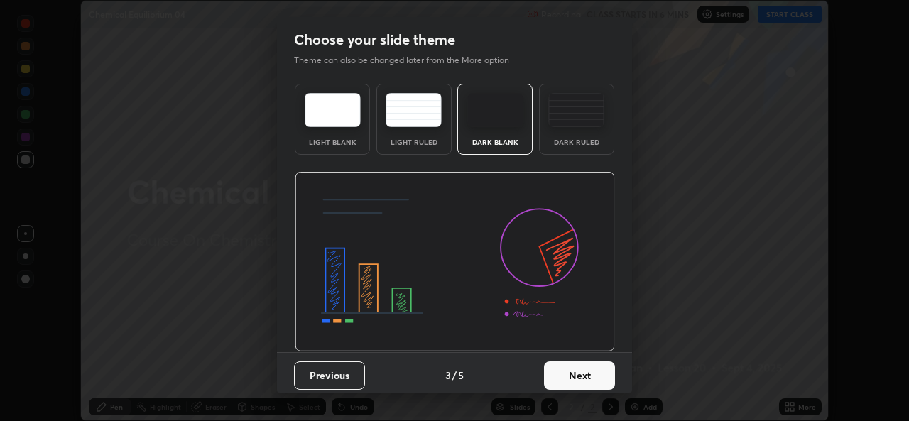 The image size is (909, 421). Describe the element at coordinates (495, 142) in the screenshot. I see `div: Dark Blank` at that location.